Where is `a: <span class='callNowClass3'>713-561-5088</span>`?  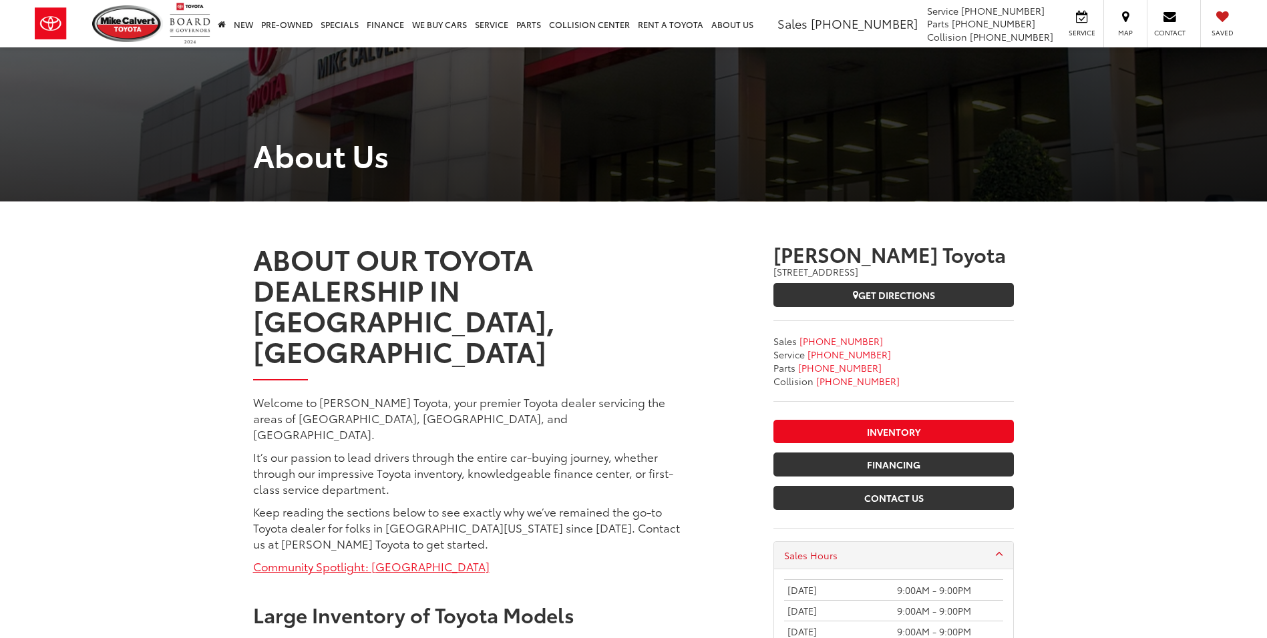 a: <span class='callNowClass3'>713-561-5088</span> is located at coordinates (839, 368).